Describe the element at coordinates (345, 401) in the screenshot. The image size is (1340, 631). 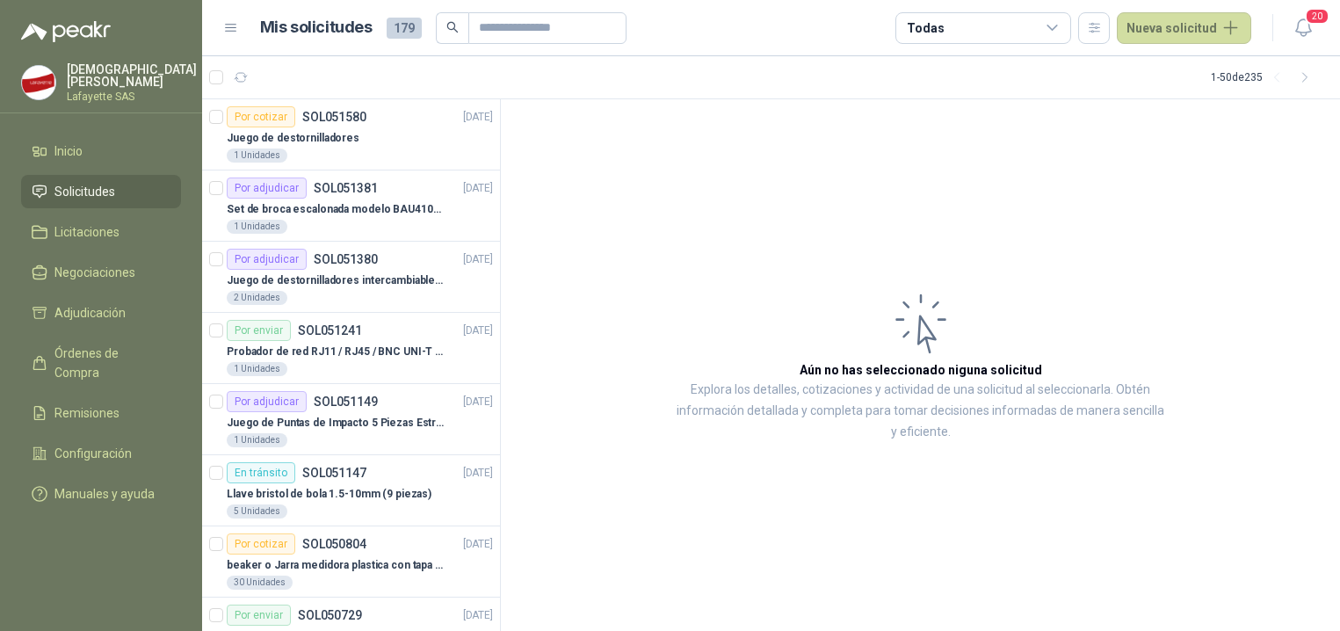
I see `p: SOL051149` at that location.